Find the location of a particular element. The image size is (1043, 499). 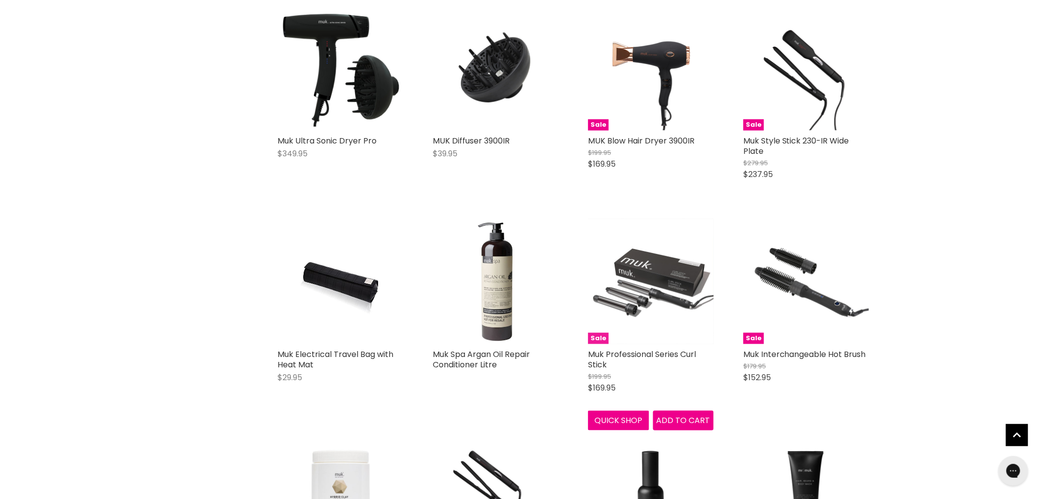

img: Muk Spa Argan Oil Repair Conditioner Litre is located at coordinates (495, 281).